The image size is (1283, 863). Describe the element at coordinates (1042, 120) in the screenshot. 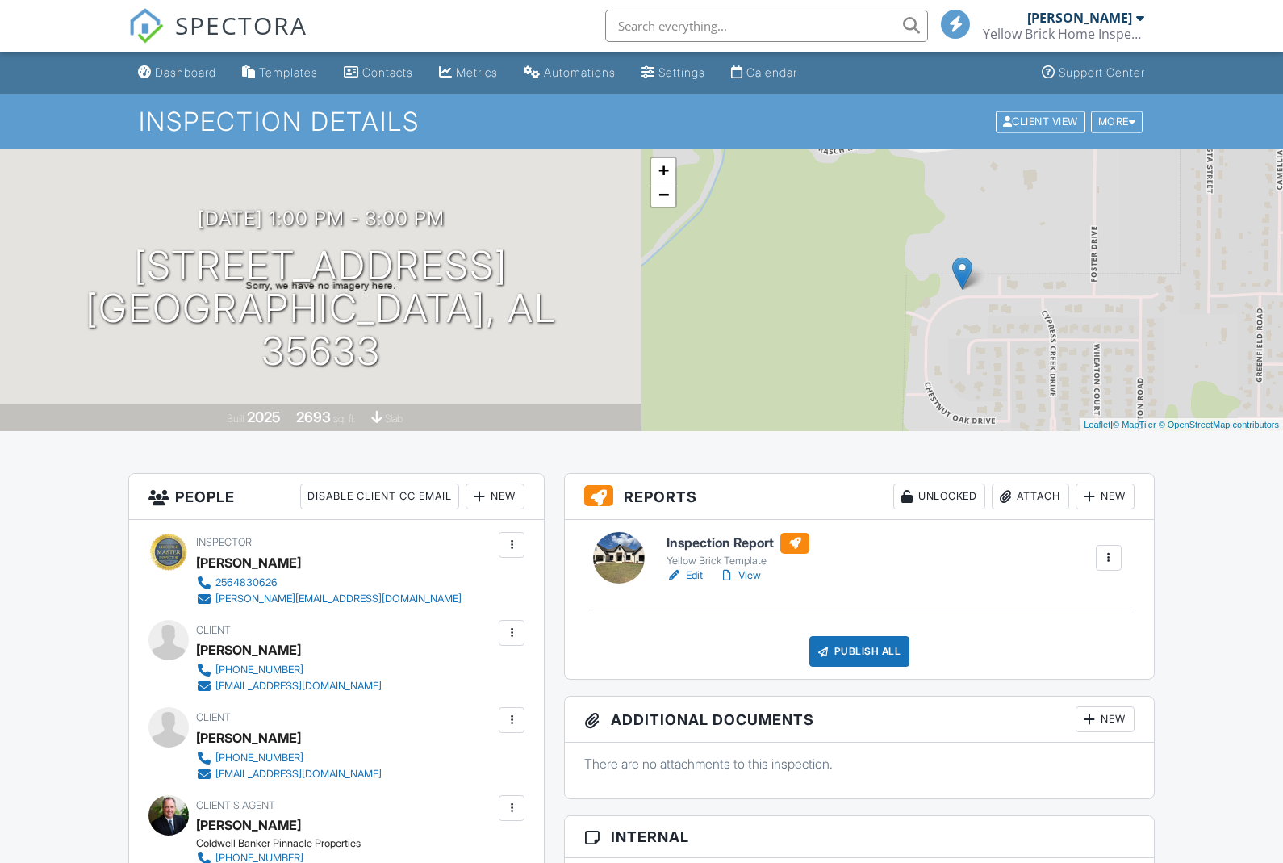

I see `a: Client View` at that location.